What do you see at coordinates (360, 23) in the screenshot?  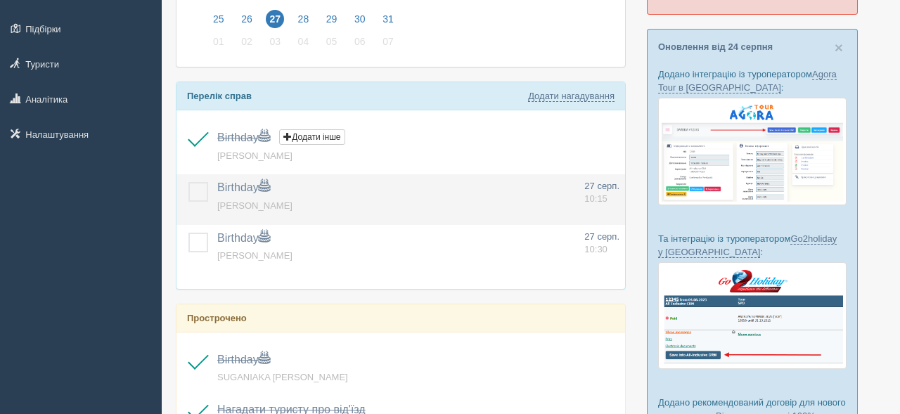 I see `a: 30` at bounding box center [360, 23].